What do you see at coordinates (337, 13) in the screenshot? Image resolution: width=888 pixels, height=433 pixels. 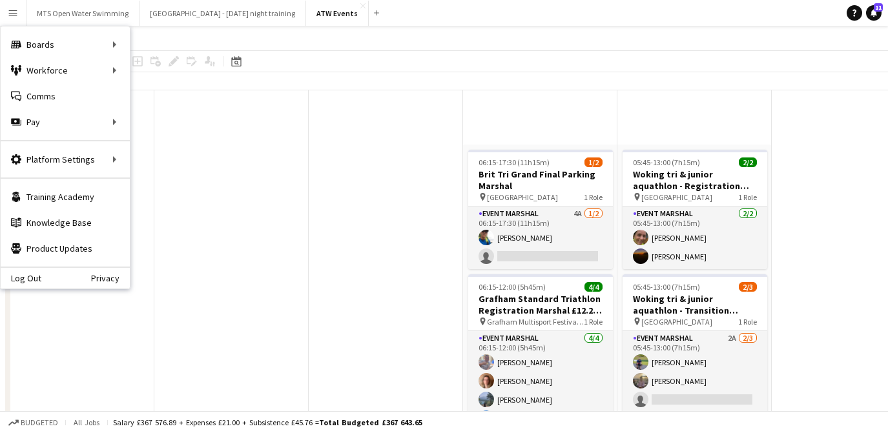 I see `button: ATW Events` at bounding box center [337, 13].